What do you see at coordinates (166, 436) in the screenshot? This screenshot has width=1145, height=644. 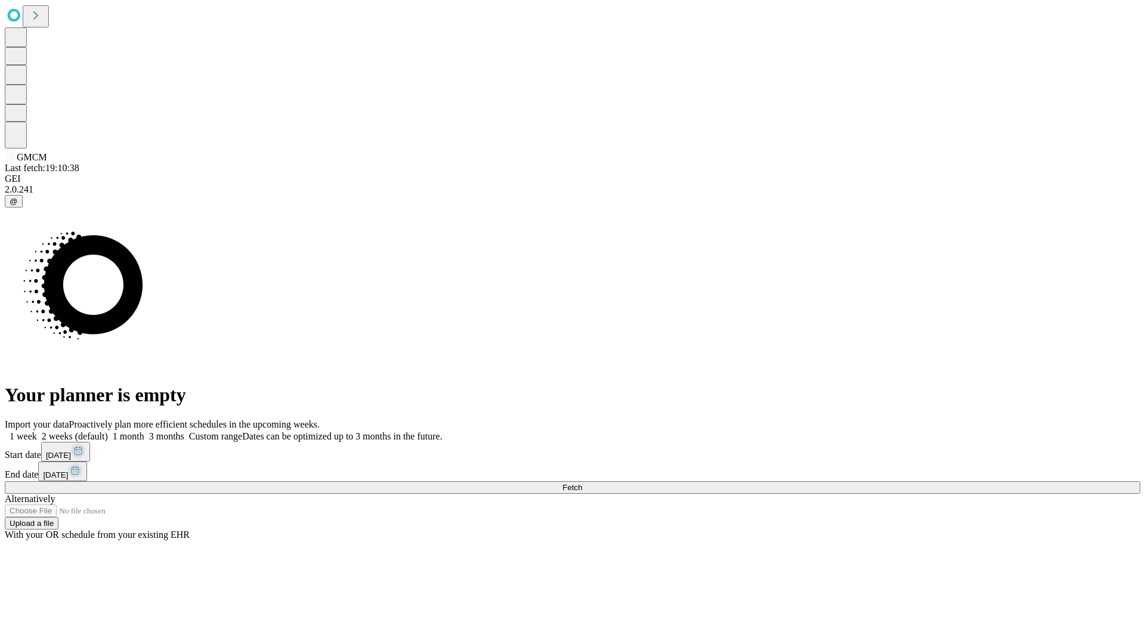 I see `span: 3 months` at bounding box center [166, 436].